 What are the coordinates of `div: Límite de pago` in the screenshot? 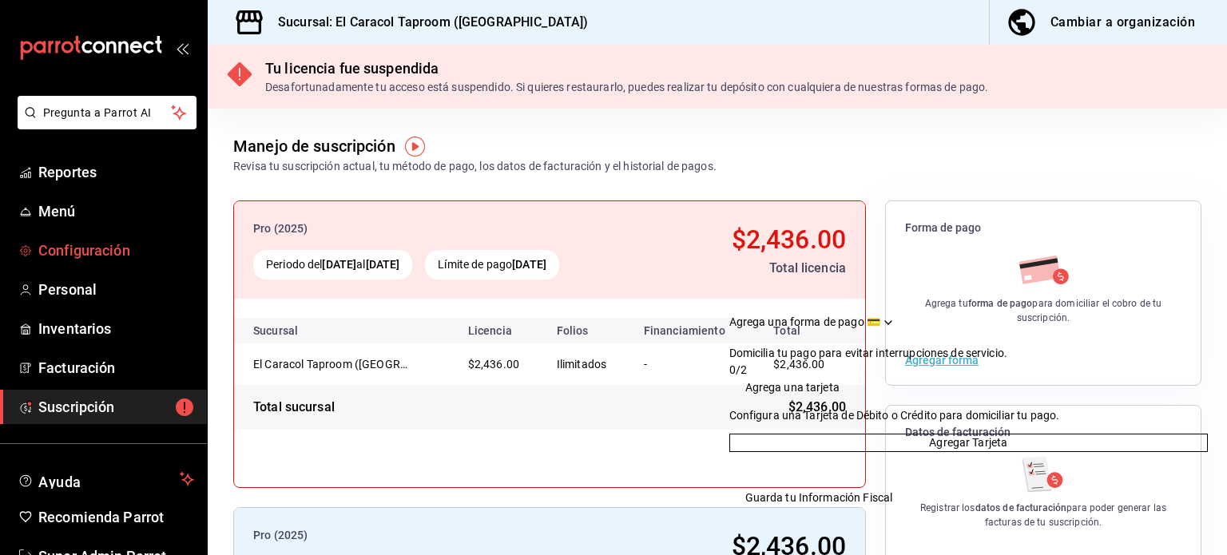 It's located at (492, 264).